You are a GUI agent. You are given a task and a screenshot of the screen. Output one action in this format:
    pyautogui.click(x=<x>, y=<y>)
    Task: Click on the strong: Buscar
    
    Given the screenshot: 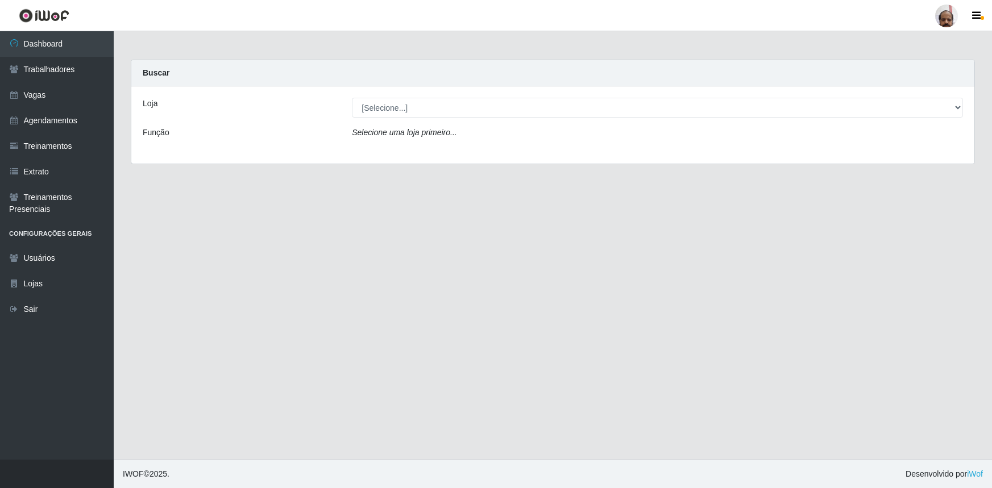 What is the action you would take?
    pyautogui.click(x=156, y=73)
    